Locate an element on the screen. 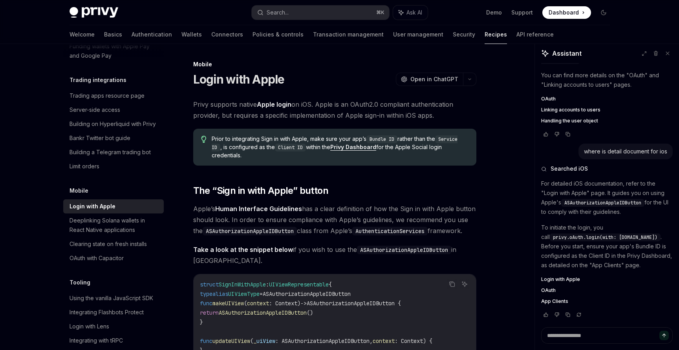 This screenshot has width=679, height=350. span: Searched iOS is located at coordinates (569, 169).